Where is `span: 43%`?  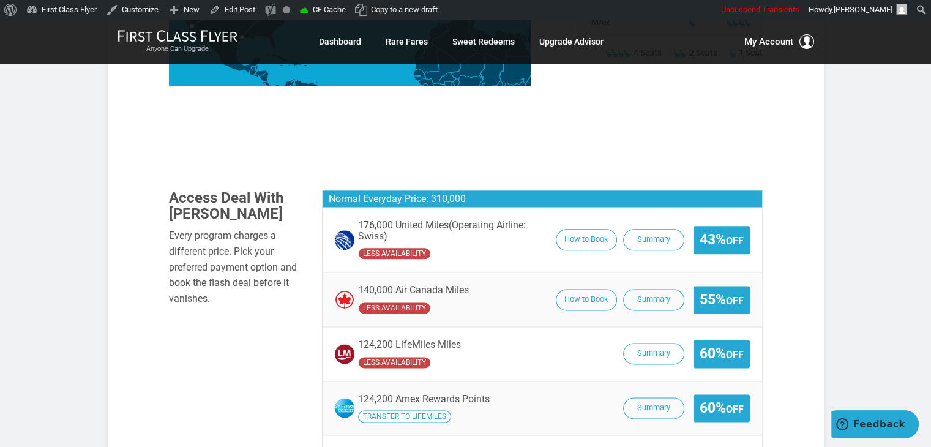 span: 43% is located at coordinates (721, 239).